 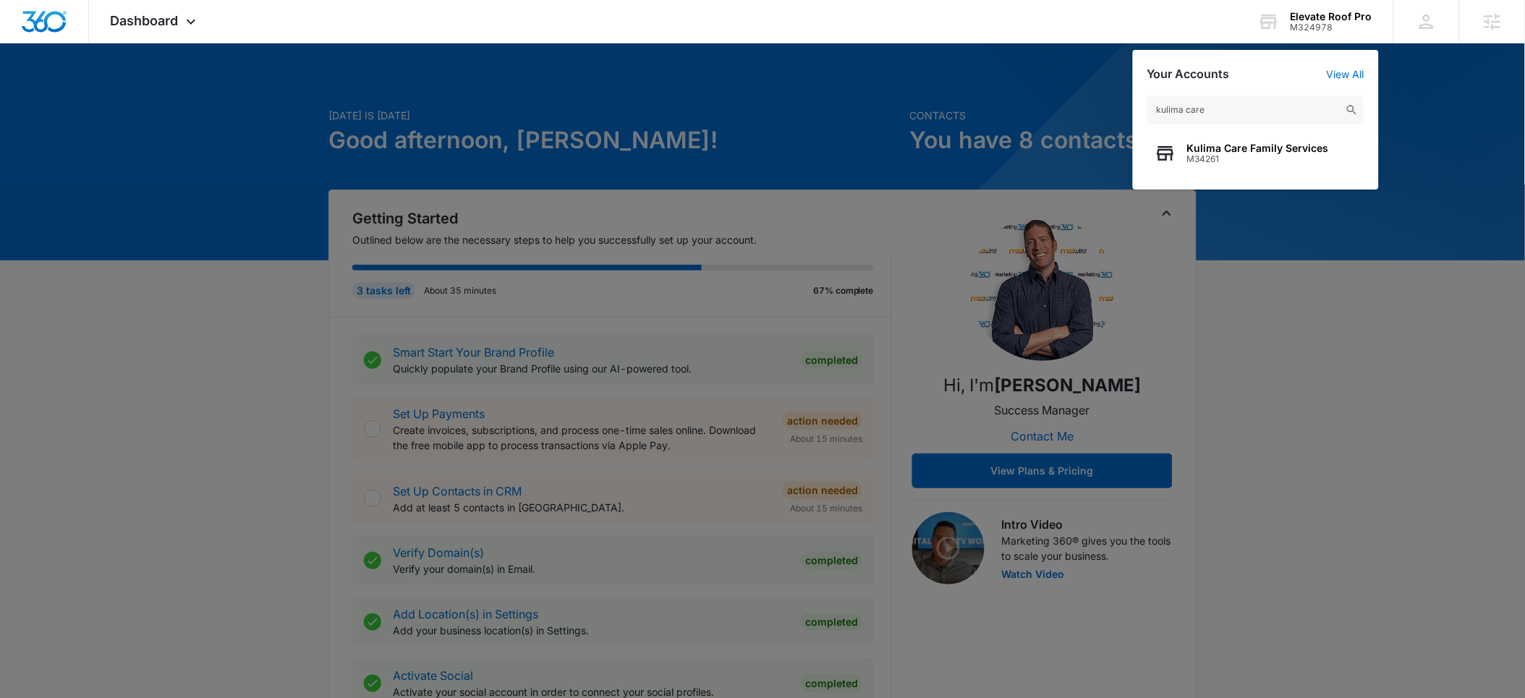 What do you see at coordinates (1331, 17) in the screenshot?
I see `div: account name` at bounding box center [1331, 17].